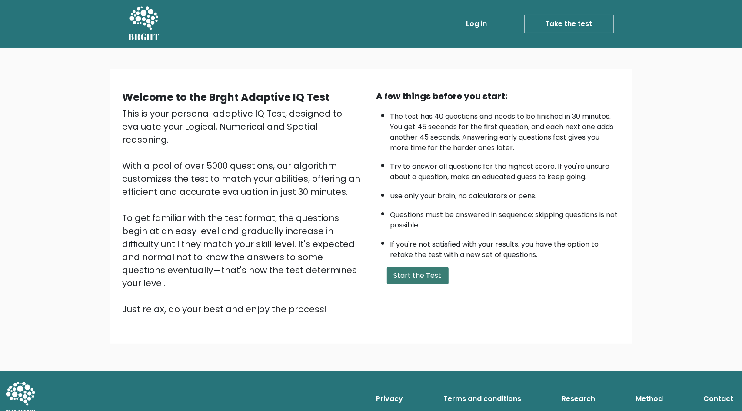 This screenshot has width=742, height=411. I want to click on button: Start the Test, so click(418, 276).